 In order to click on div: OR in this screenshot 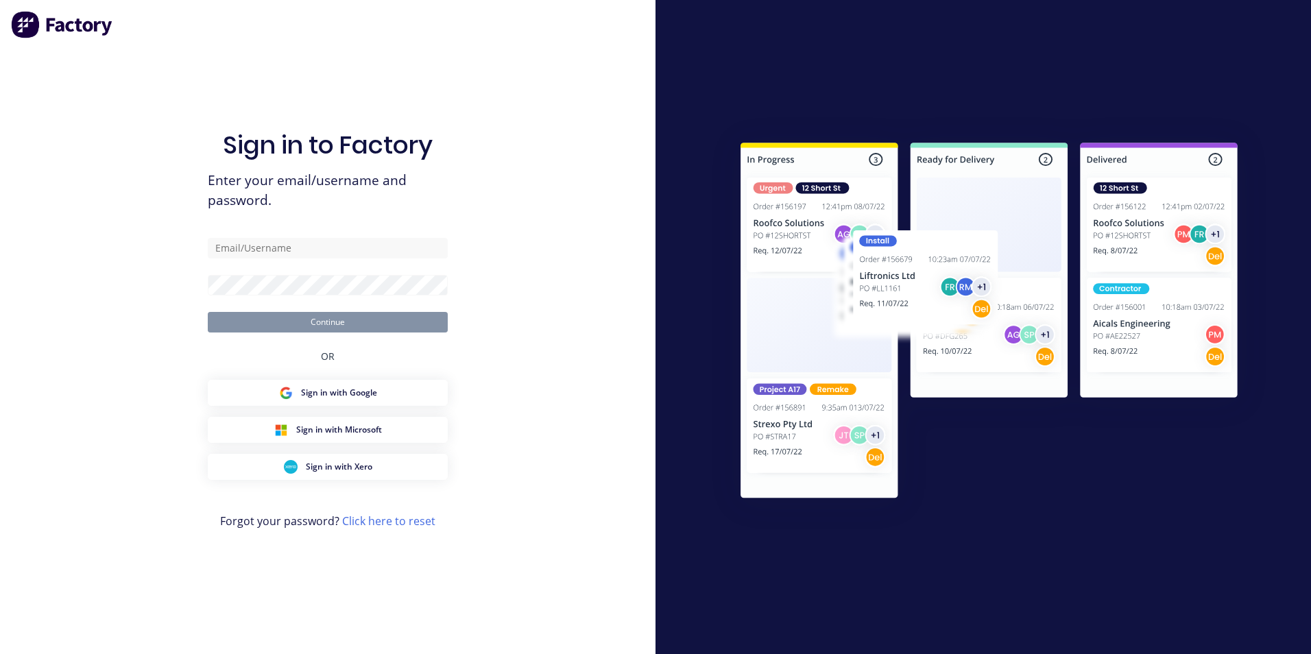, I will do `click(328, 356)`.